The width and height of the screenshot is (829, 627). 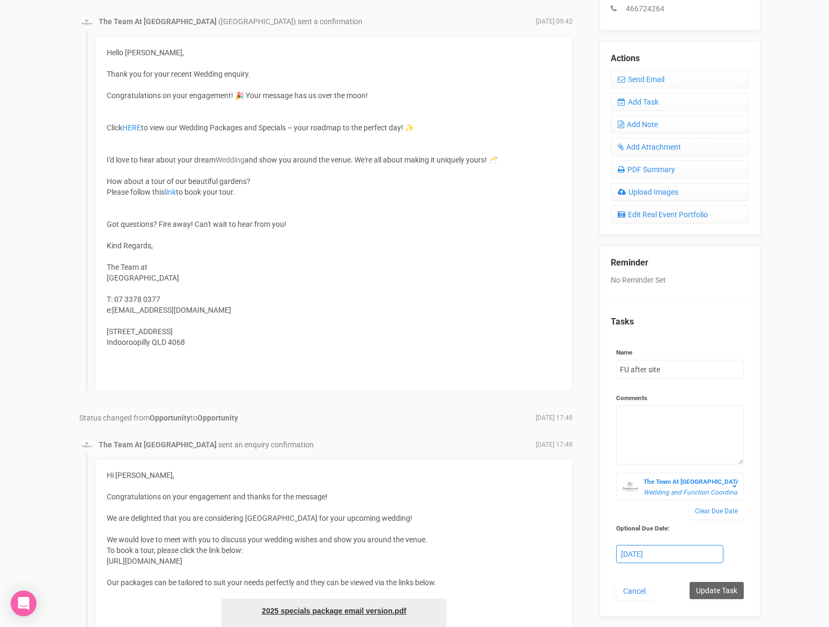 What do you see at coordinates (334, 610) in the screenshot?
I see `a: 2025 specials package email version.pdf` at bounding box center [334, 610].